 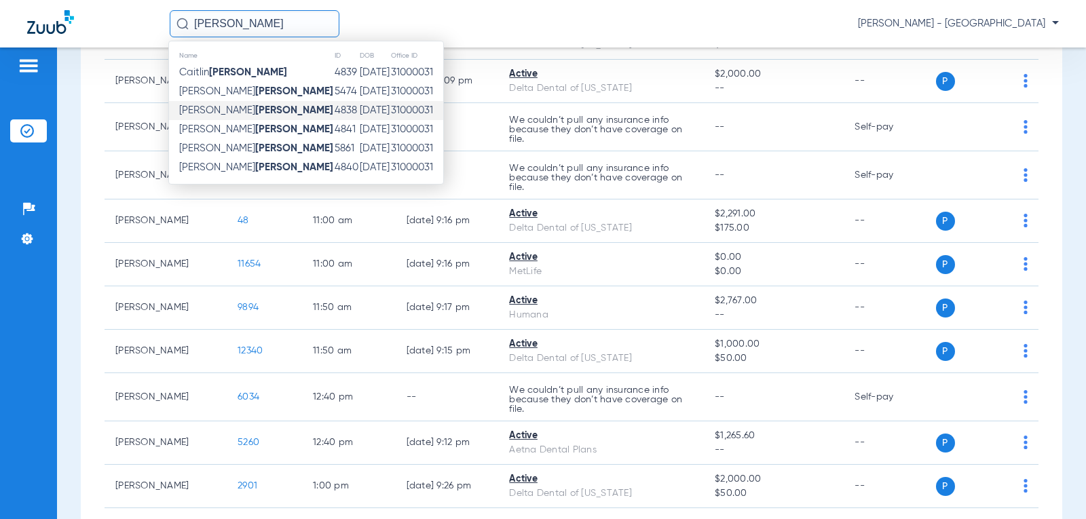 I want to click on td: 4841, so click(x=346, y=130).